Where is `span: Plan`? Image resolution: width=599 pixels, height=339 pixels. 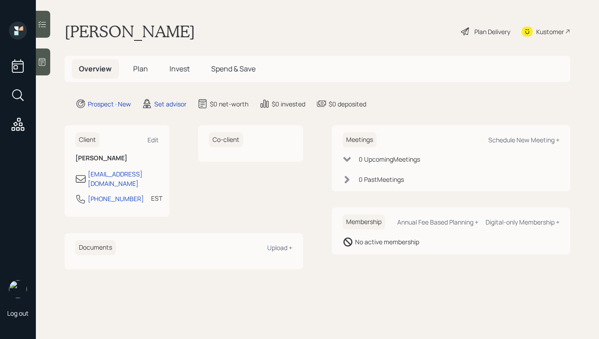
span: Plan is located at coordinates (140, 69).